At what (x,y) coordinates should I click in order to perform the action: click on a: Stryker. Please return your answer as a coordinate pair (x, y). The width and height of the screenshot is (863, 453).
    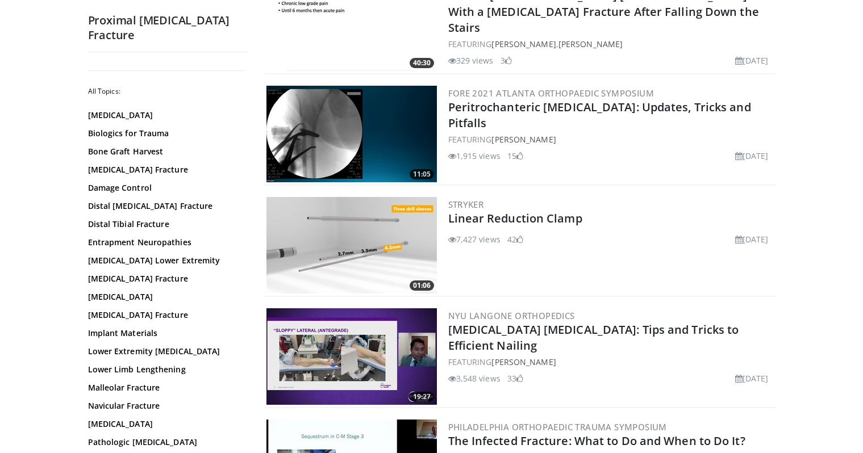
    Looking at the image, I should click on (466, 204).